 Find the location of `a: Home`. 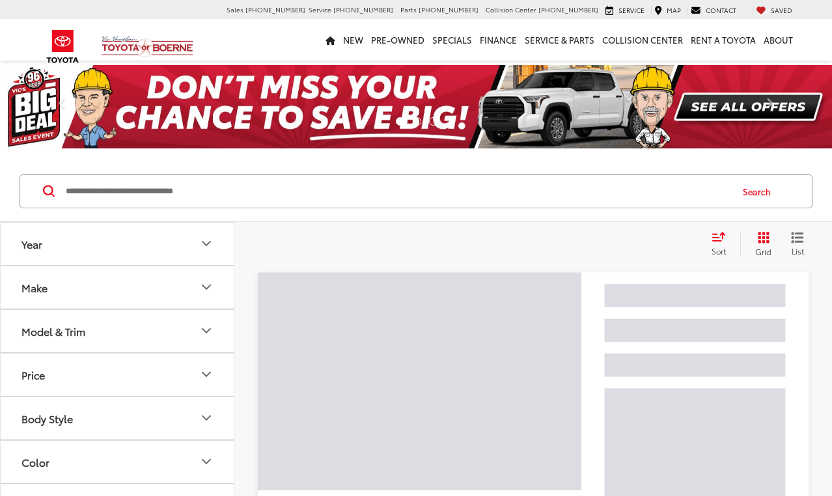

a: Home is located at coordinates (330, 40).